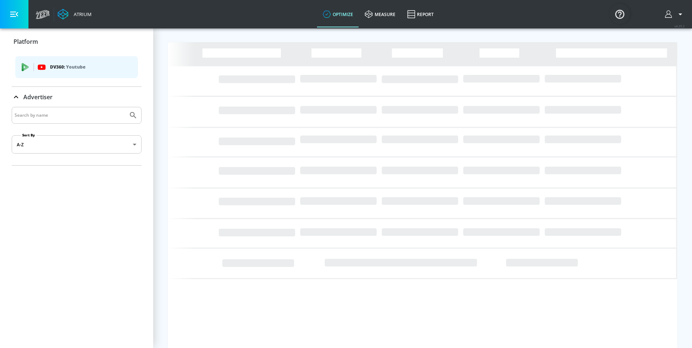 This screenshot has width=692, height=348. Describe the element at coordinates (38, 97) in the screenshot. I see `p: Advertiser` at that location.